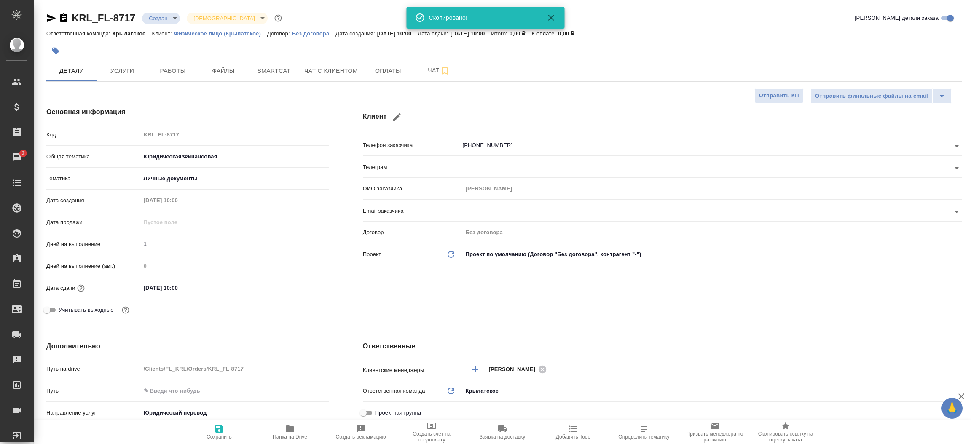 The width and height of the screenshot is (971, 444). Describe the element at coordinates (398, 413) in the screenshot. I see `span: Проектная группа` at that location.